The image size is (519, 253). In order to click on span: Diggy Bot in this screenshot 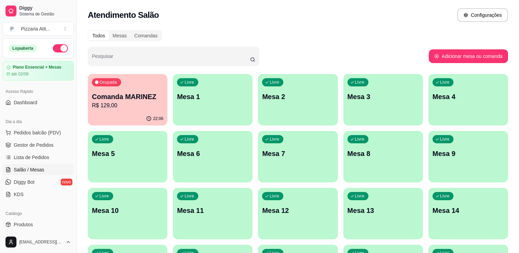, I will do `click(24, 182)`.